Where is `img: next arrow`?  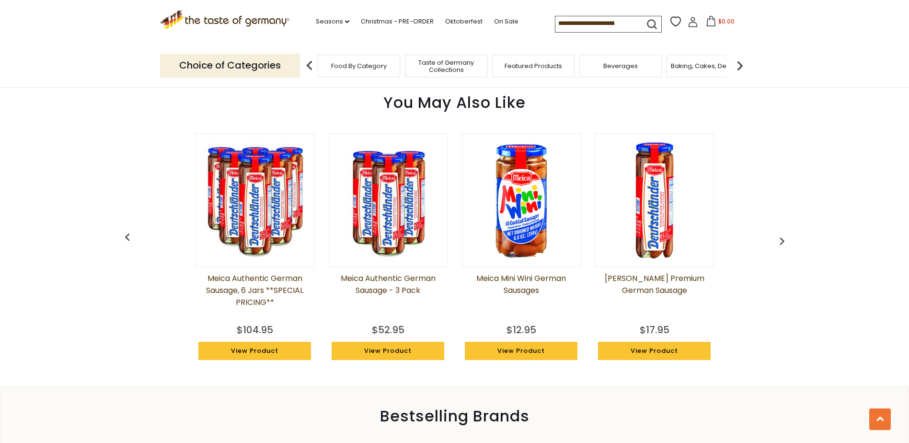 img: next arrow is located at coordinates (740, 66).